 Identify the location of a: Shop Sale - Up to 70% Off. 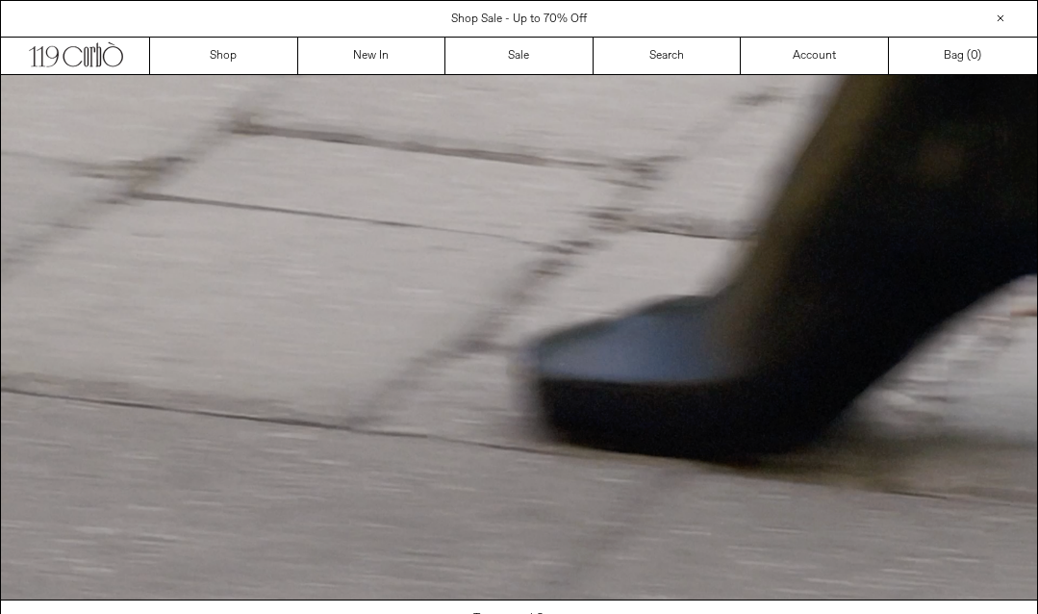
(518, 19).